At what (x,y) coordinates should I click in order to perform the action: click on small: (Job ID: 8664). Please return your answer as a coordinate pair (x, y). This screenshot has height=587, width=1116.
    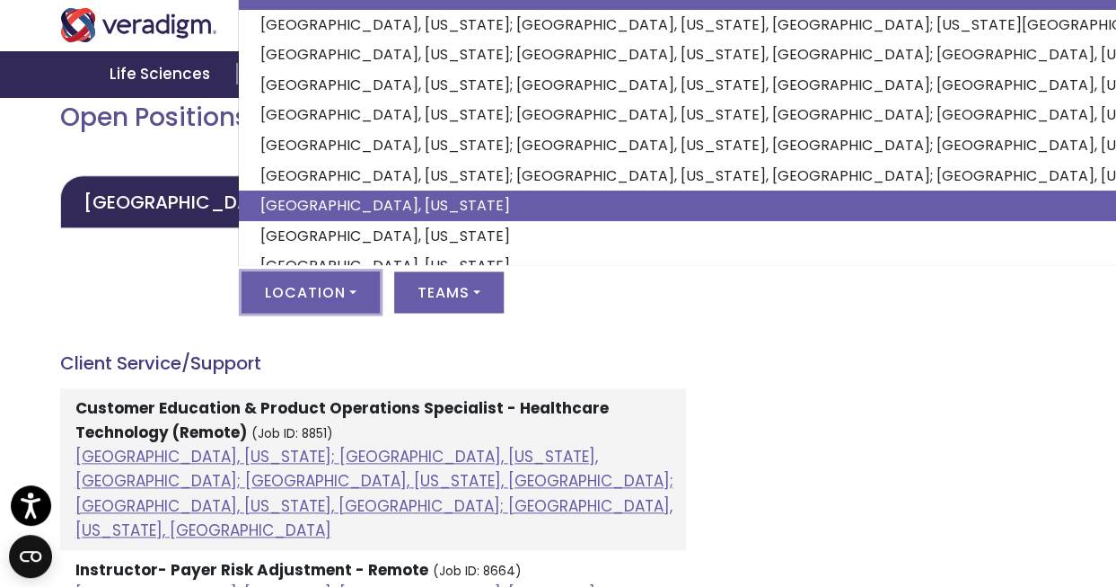
    Looking at the image, I should click on (477, 570).